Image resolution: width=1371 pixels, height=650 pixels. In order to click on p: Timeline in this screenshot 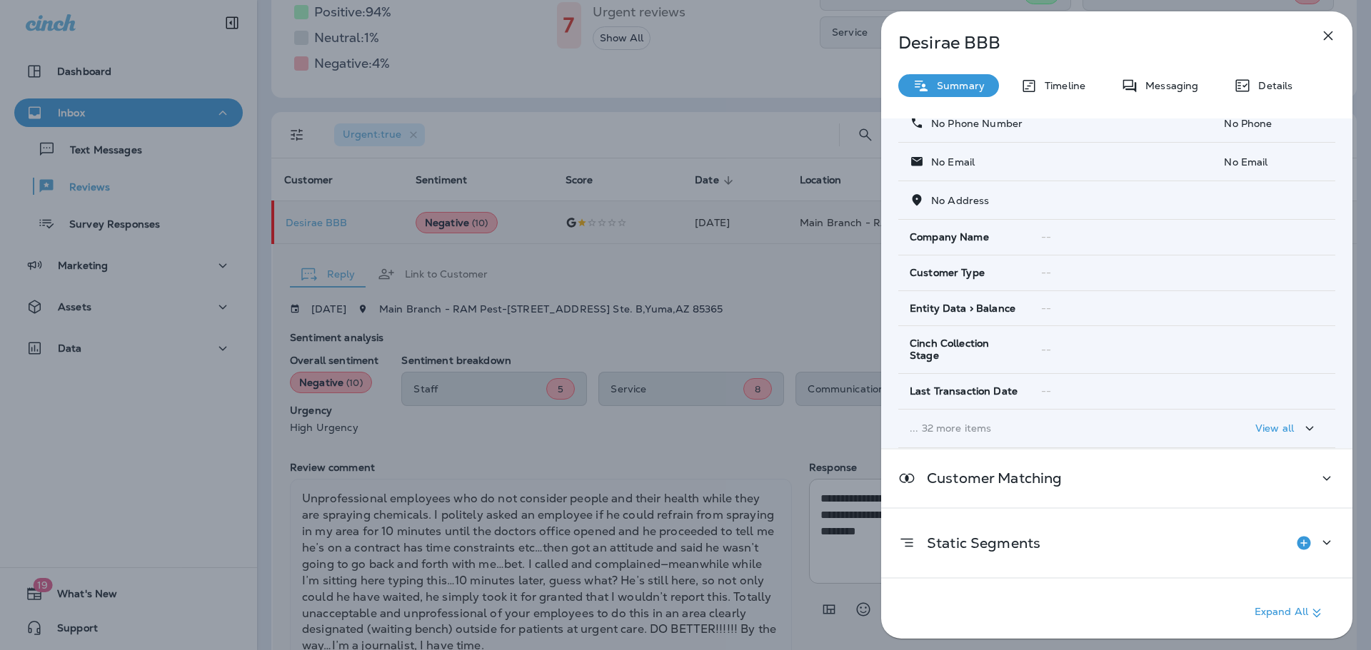, I will do `click(1061, 86)`.